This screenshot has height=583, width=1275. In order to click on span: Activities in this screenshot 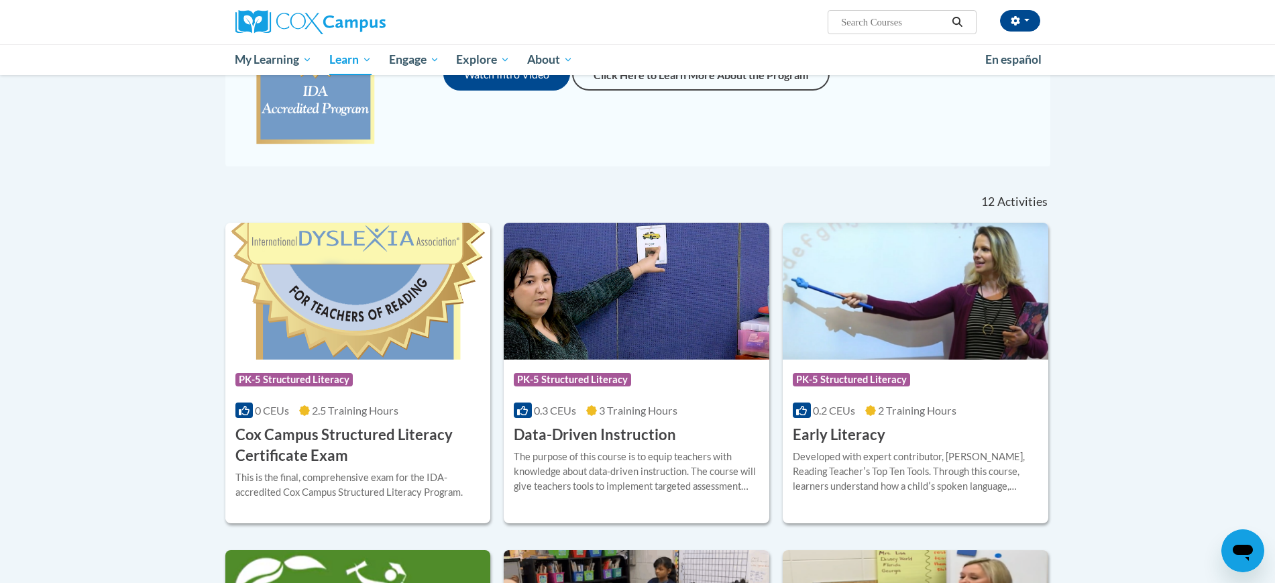, I will do `click(1022, 202)`.